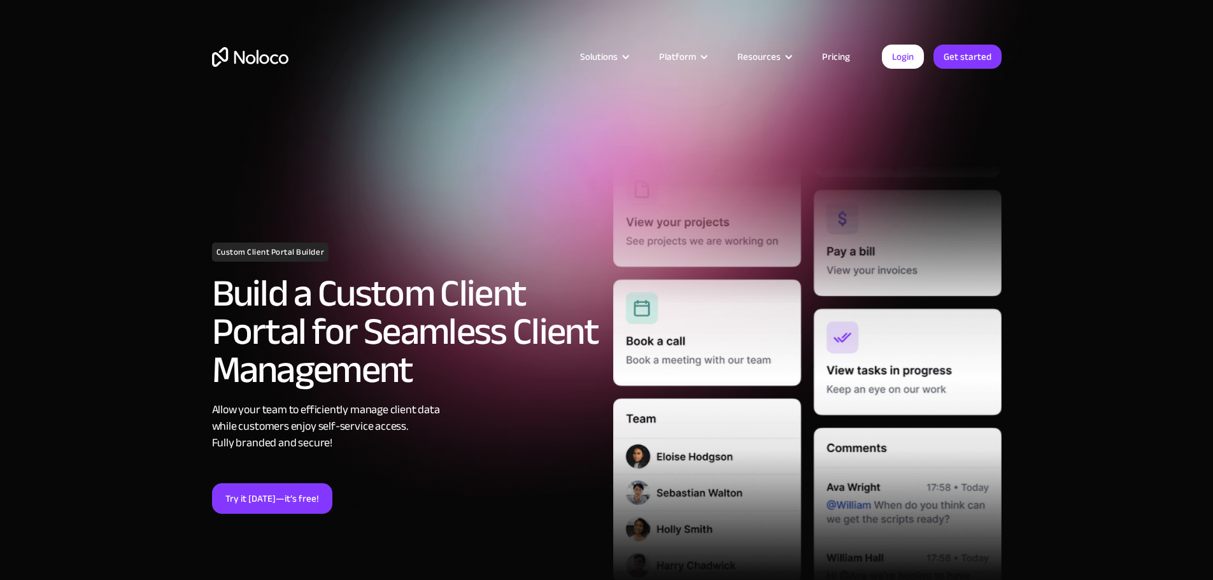  Describe the element at coordinates (406, 332) in the screenshot. I see `h2: Build a Custom Client Portal for Seamless Client Management` at that location.